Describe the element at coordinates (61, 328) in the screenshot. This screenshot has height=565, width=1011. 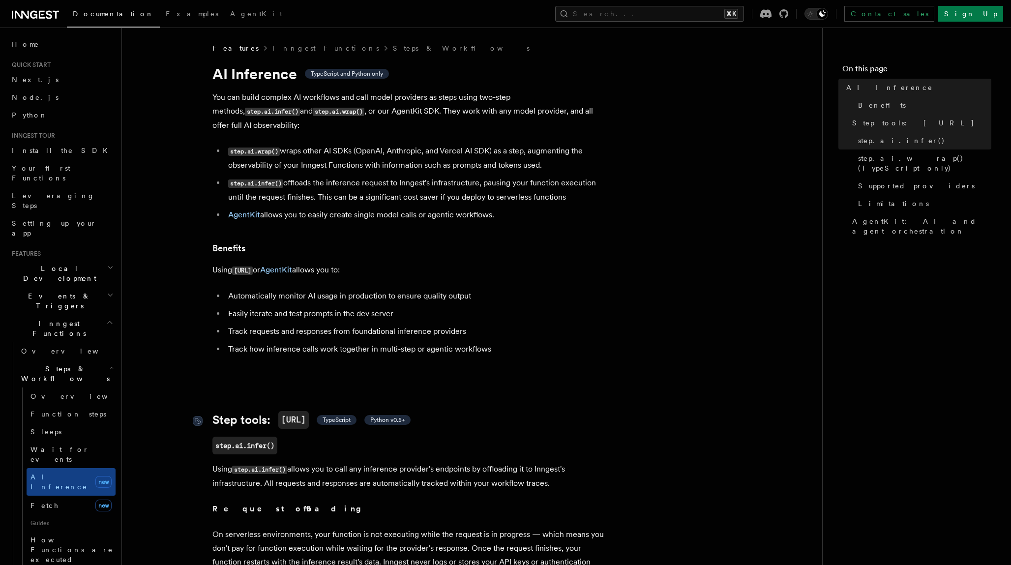
I see `button: Inngest Functions` at that location.